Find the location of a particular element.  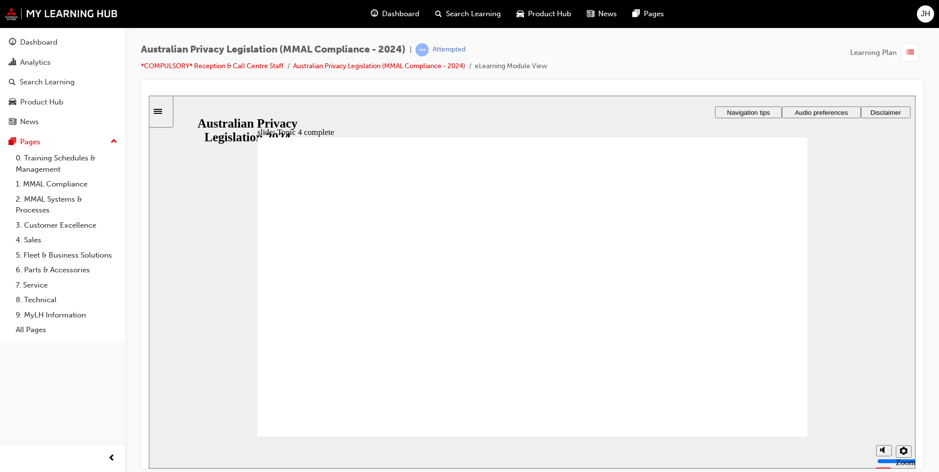

span: JH is located at coordinates (925, 14).